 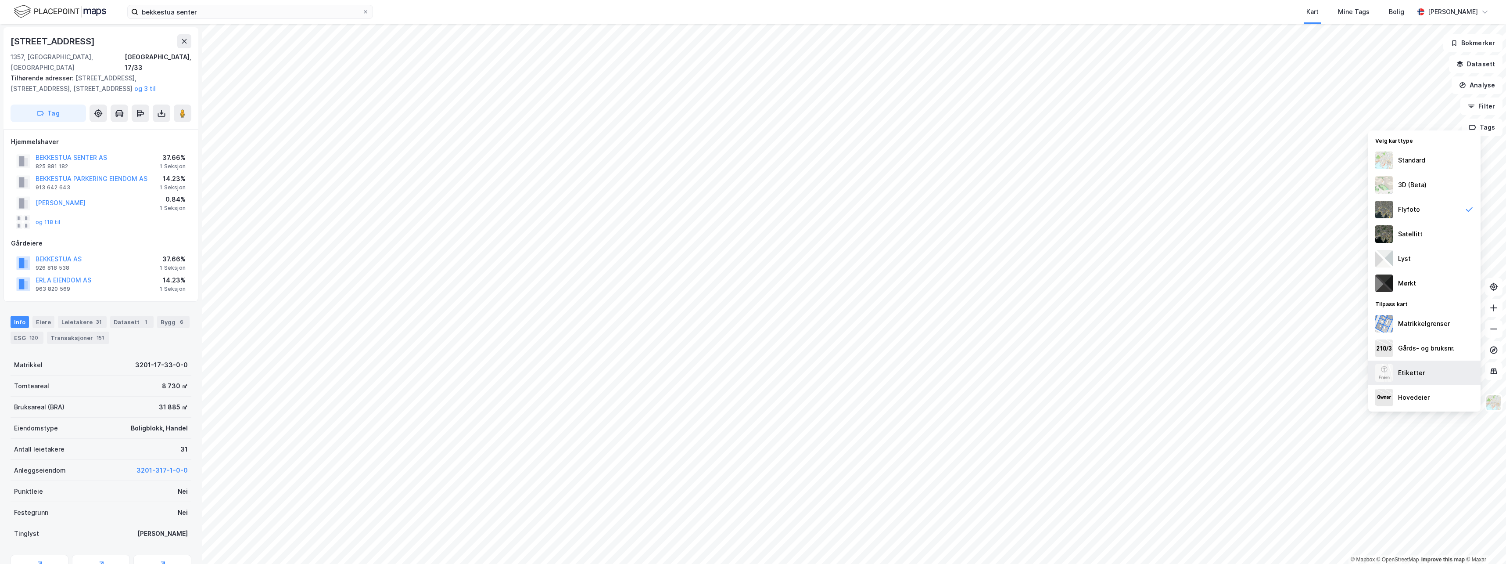 I want to click on span: Tilhørende adresser:, so click(x=43, y=78).